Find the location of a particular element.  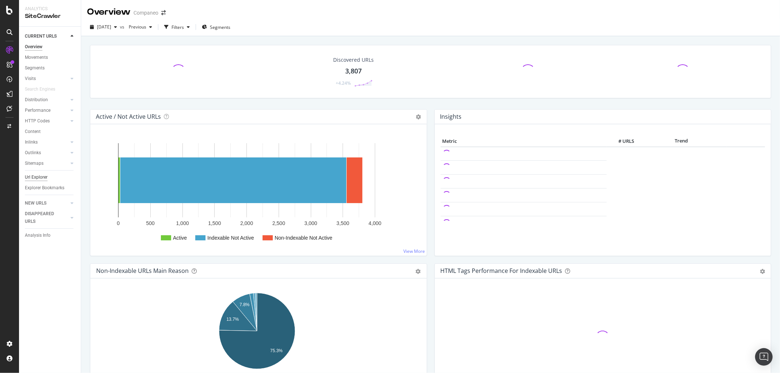

text: Indexable Not Active is located at coordinates (231, 238).